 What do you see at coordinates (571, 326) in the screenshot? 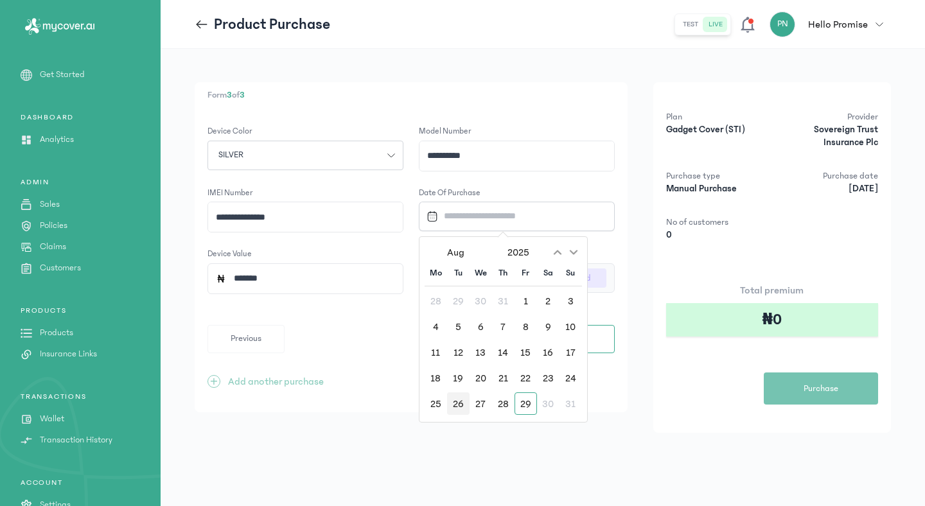
I see `div: 10` at bounding box center [571, 326].